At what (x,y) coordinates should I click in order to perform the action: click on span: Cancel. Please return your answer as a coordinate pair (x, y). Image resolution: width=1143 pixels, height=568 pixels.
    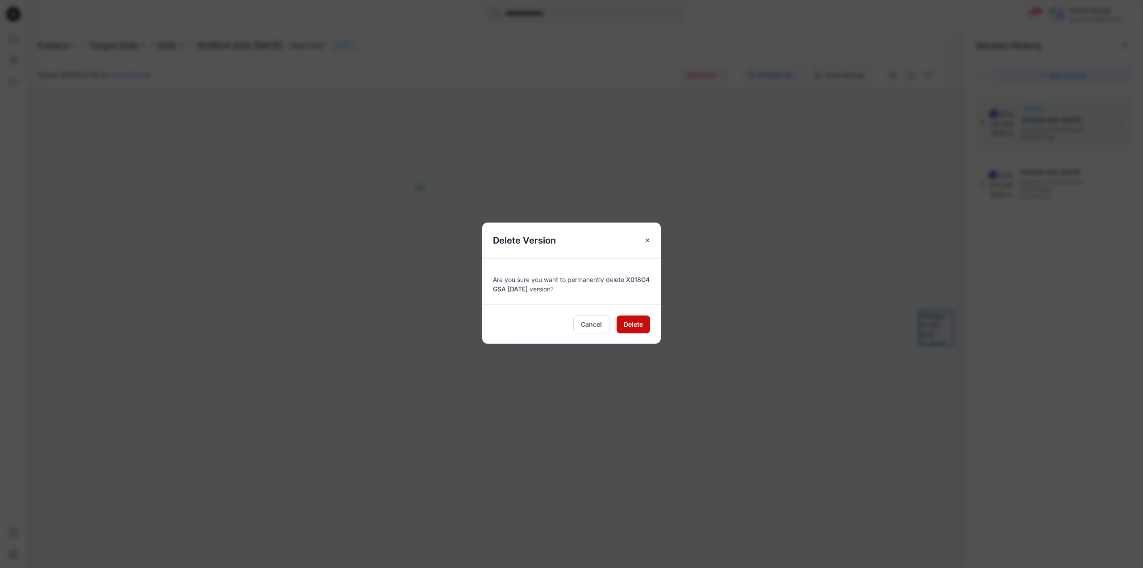
    Looking at the image, I should click on (591, 324).